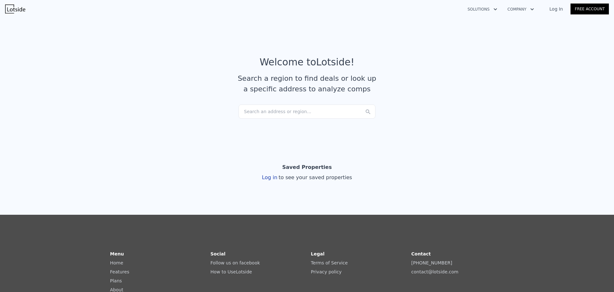 The image size is (614, 292). I want to click on strong: Social, so click(218, 253).